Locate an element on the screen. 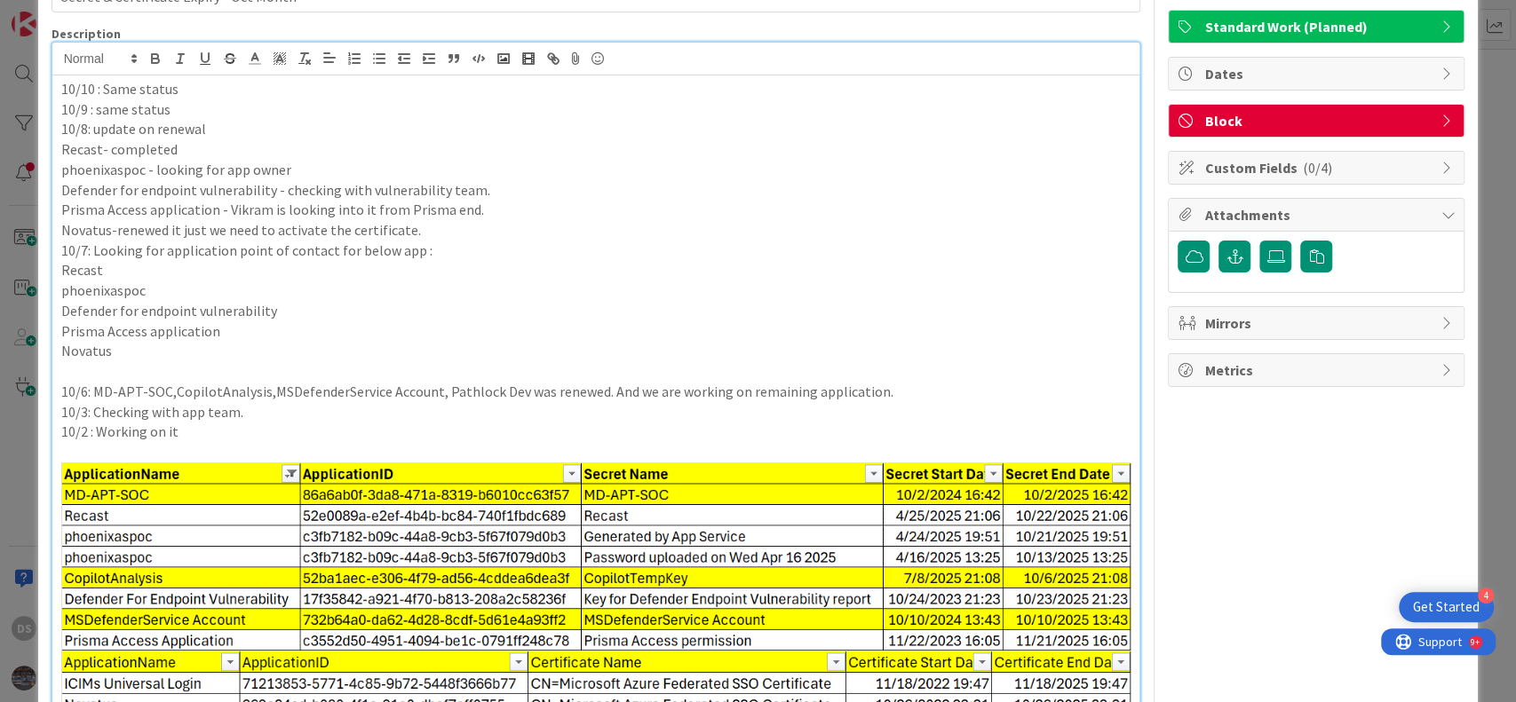  p: 10/9 : same status is located at coordinates (596, 109).